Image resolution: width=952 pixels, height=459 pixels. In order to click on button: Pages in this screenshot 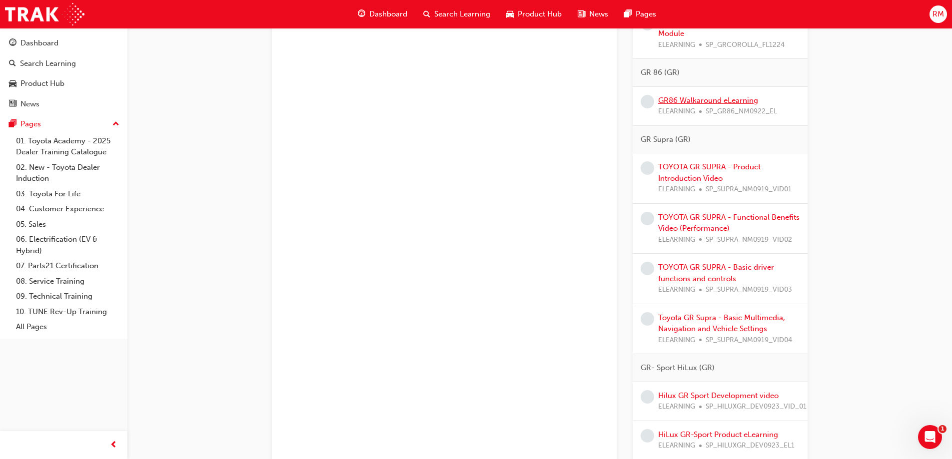, I will do `click(63, 124)`.